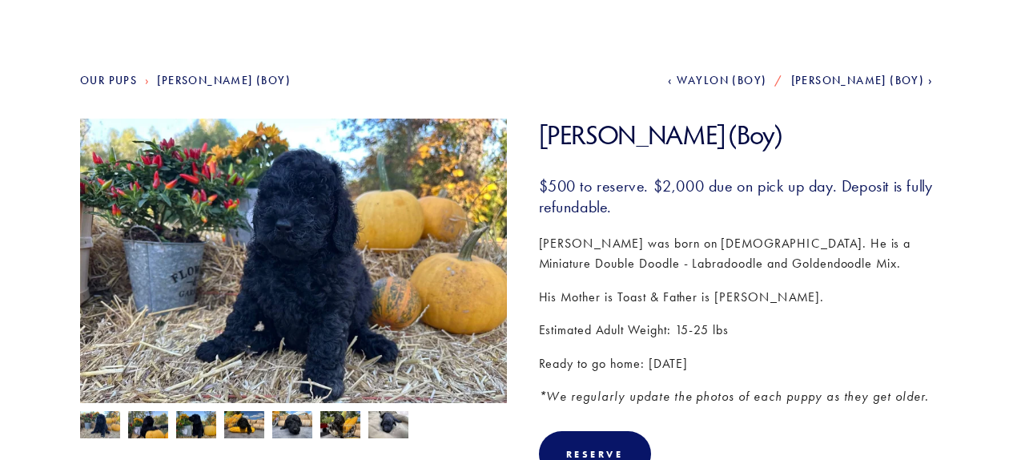 Image resolution: width=1013 pixels, height=460 pixels. What do you see at coordinates (736, 330) in the screenshot?
I see `p: Estimated Adult Weight: 15-25 lbs` at bounding box center [736, 330].